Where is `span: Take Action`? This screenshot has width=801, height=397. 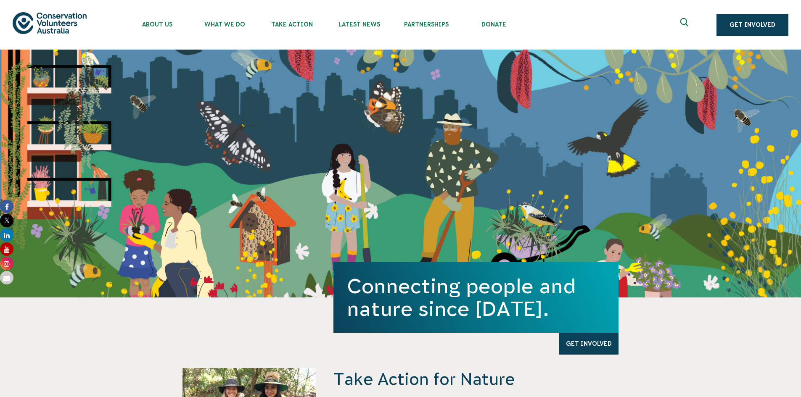 span: Take Action is located at coordinates (292, 24).